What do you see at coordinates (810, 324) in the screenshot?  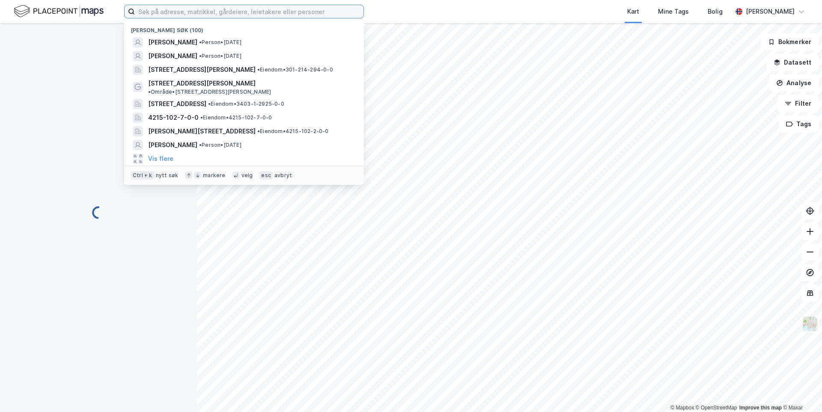 I see `img: Z` at bounding box center [810, 324].